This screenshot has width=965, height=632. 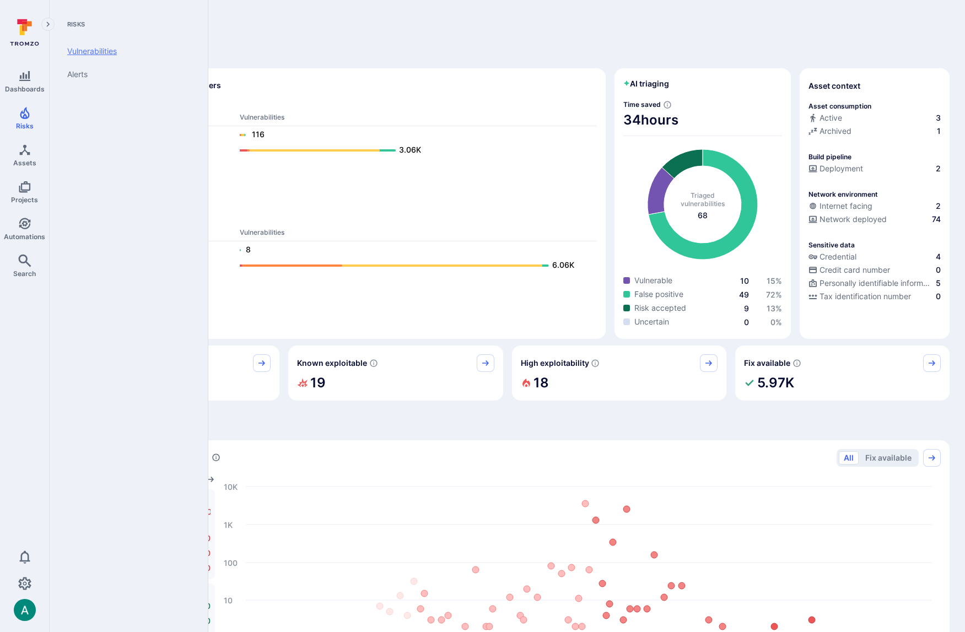 What do you see at coordinates (374, 363) in the screenshot?
I see `svg: Confirmed exploitable by KEV` at bounding box center [374, 363].